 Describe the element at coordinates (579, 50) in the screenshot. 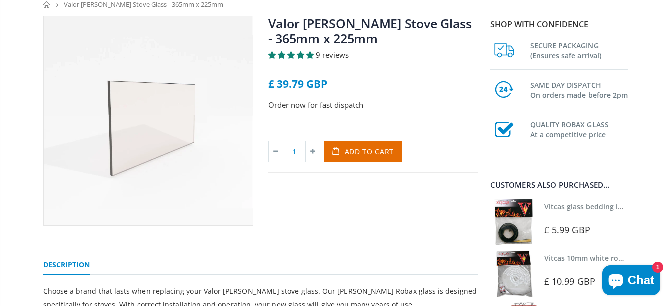

I see `h3: SECURE PACKAGING (Ensures safe arrival)` at that location.